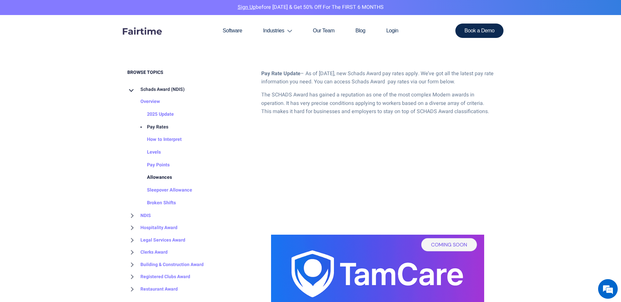 The image size is (621, 302). Describe the element at coordinates (246, 7) in the screenshot. I see `a: Sign Up` at that location.